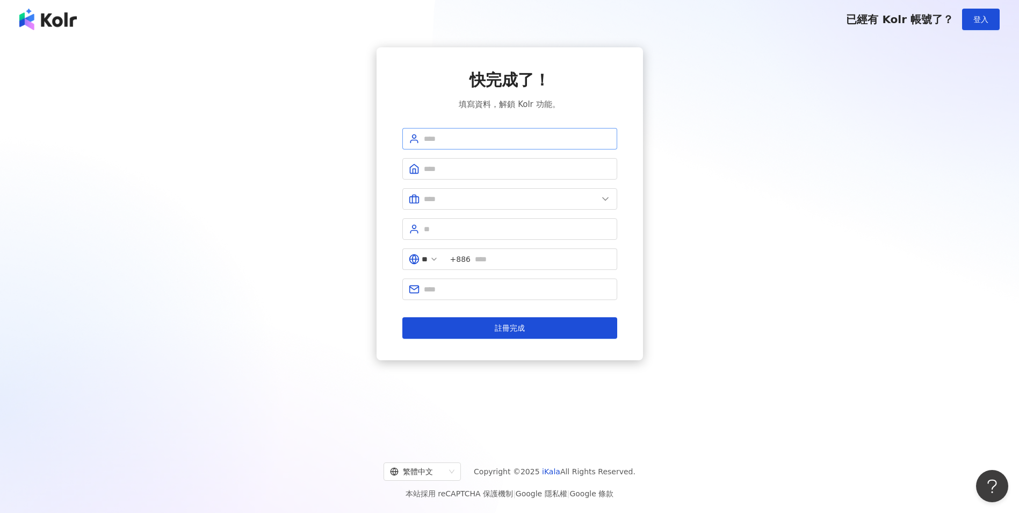 The height and width of the screenshot is (513, 1019). I want to click on button: 登入, so click(981, 19).